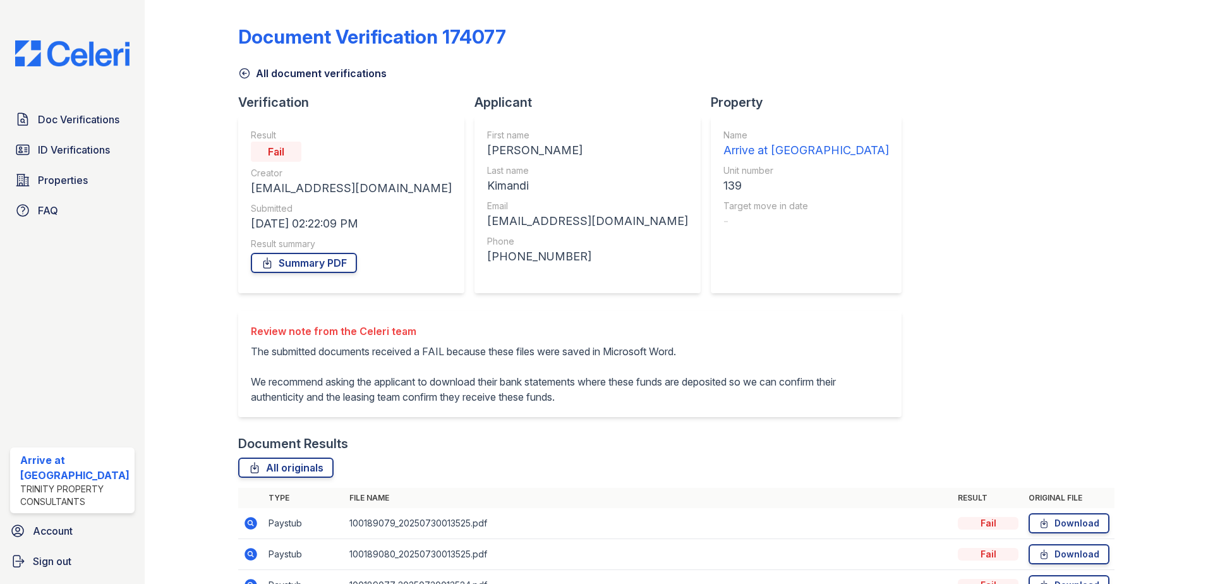  Describe the element at coordinates (72, 119) in the screenshot. I see `a: Doc Verifications` at that location.